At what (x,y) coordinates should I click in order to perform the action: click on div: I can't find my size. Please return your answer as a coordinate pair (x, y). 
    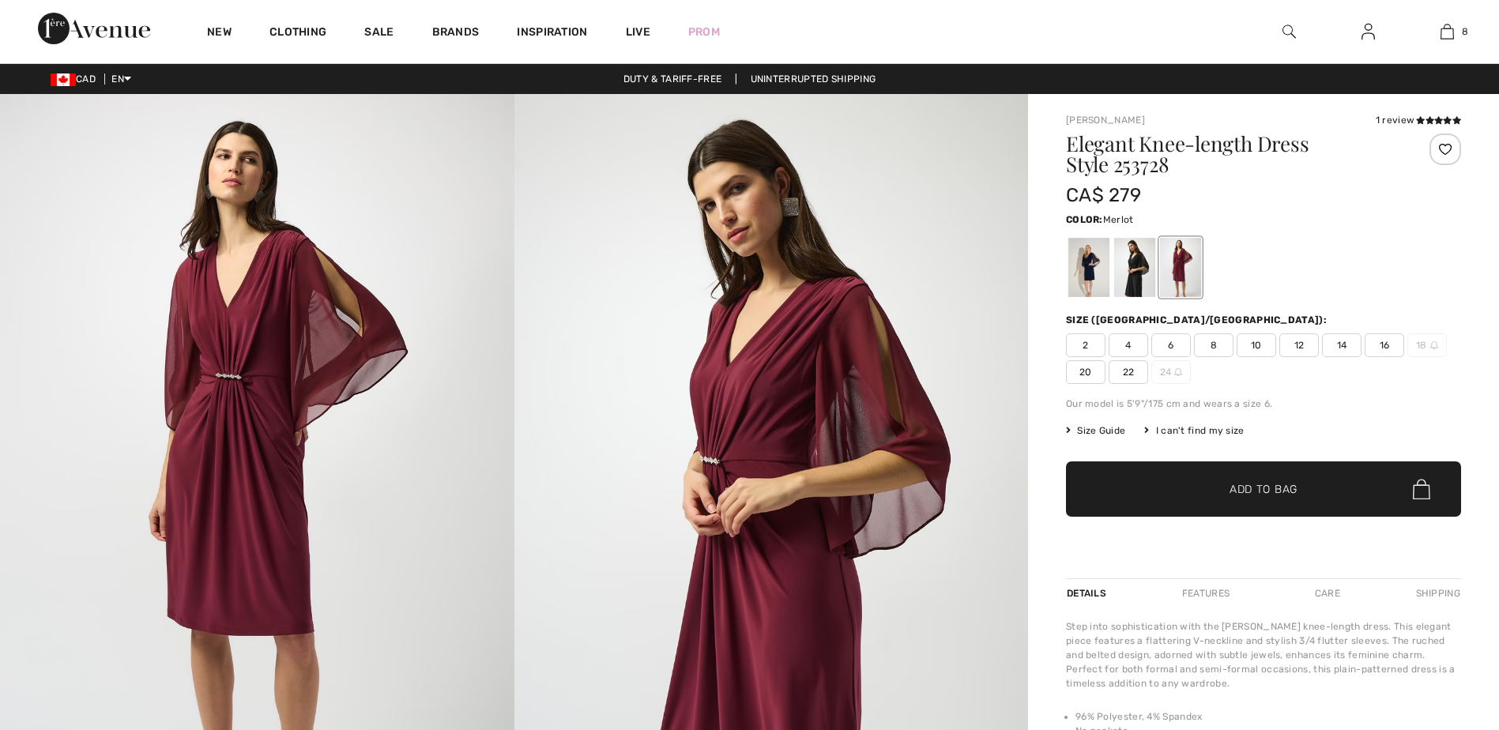
    Looking at the image, I should click on (1194, 431).